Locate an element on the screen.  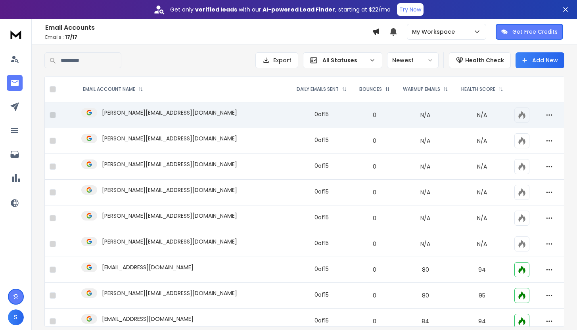
button: Health Check is located at coordinates (480, 60).